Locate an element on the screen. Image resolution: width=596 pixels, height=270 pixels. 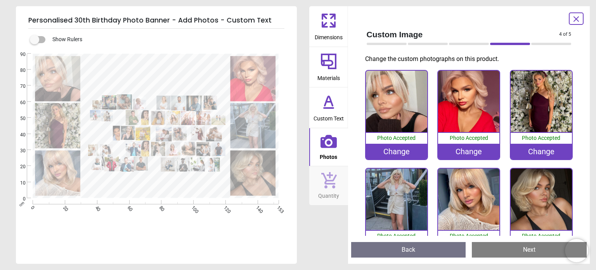
span: 140 is located at coordinates (257, 207).